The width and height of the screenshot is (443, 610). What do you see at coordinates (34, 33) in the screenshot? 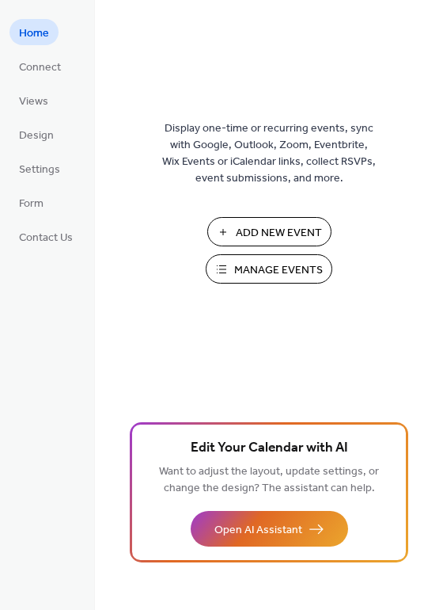
I see `span: Home` at bounding box center [34, 33].